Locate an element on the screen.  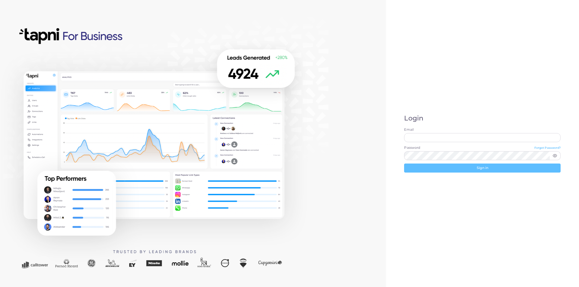
h1: Login is located at coordinates (482, 118).